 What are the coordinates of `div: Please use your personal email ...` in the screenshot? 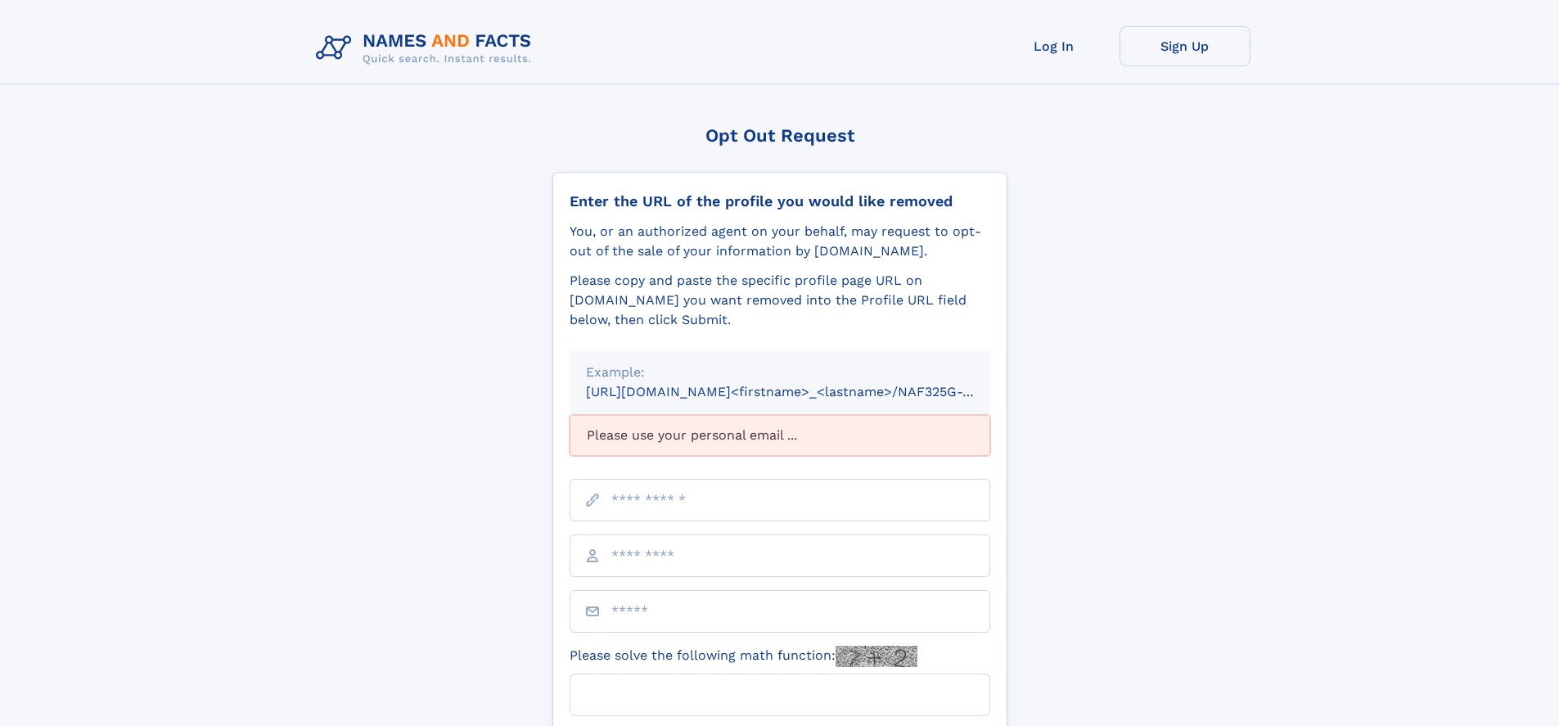 It's located at (780, 435).